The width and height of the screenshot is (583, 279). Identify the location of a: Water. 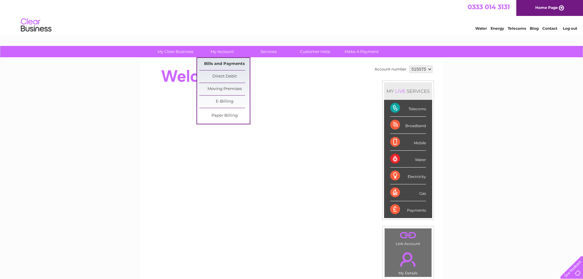
(481, 28).